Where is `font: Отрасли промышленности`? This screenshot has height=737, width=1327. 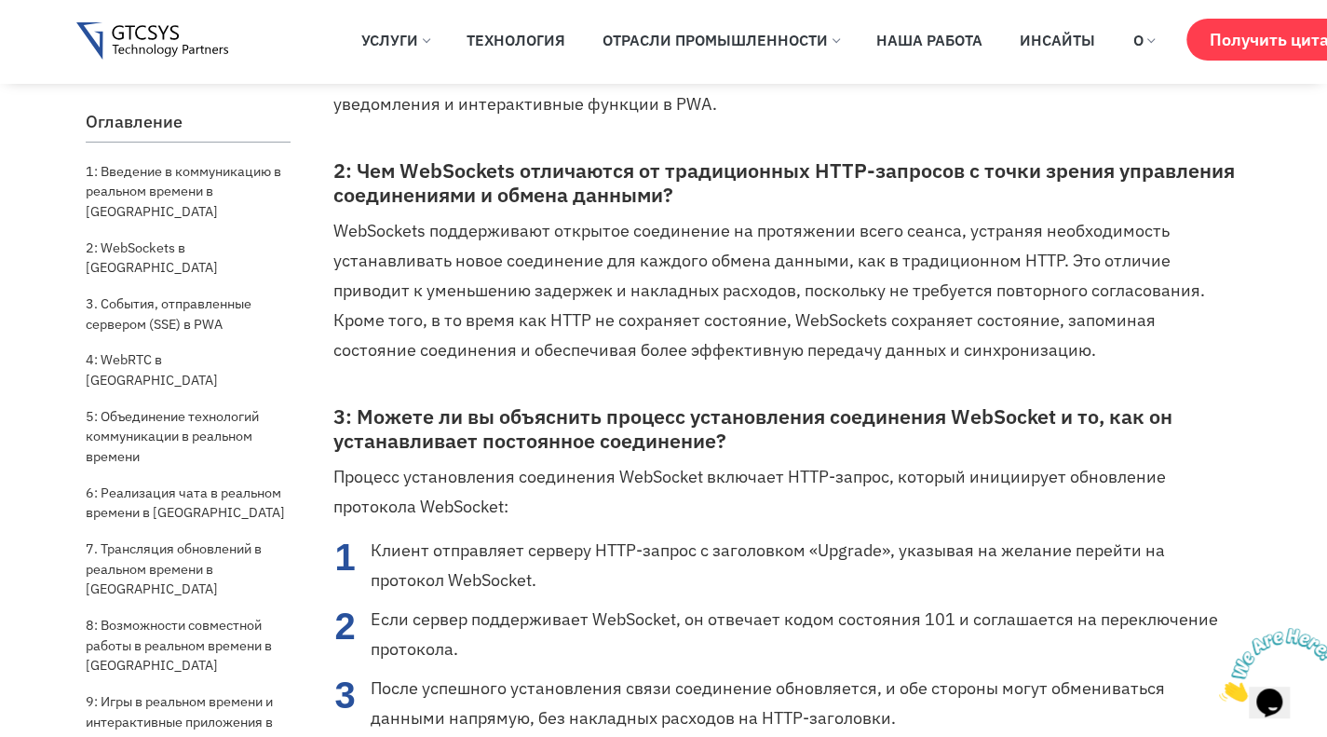 font: Отрасли промышленности is located at coordinates (715, 40).